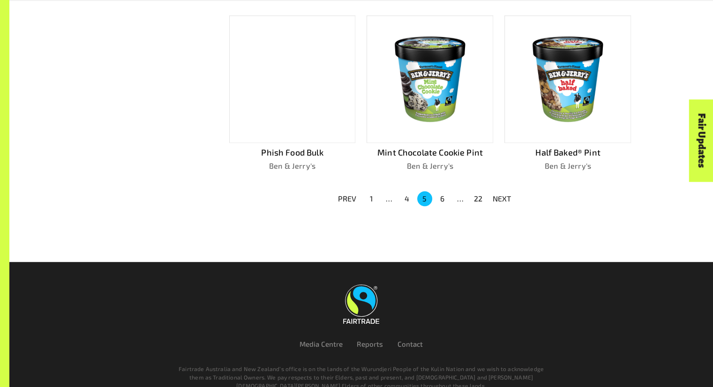  I want to click on p: Phish Food Bulk, so click(292, 152).